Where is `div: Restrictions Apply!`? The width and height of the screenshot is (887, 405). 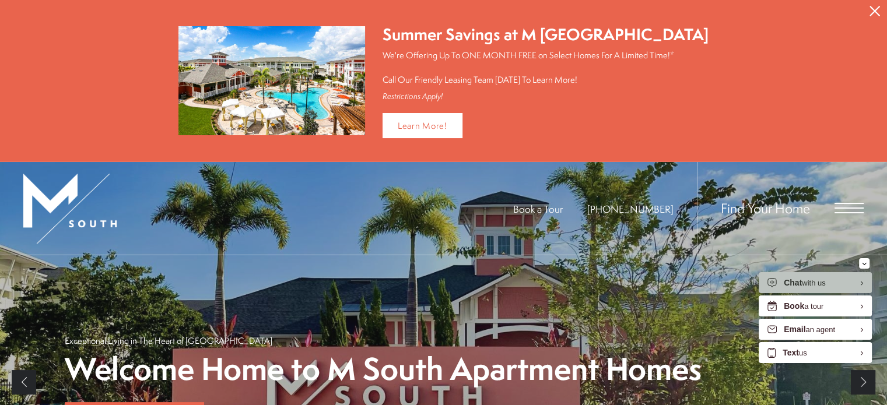
div: Restrictions Apply! is located at coordinates (545, 96).